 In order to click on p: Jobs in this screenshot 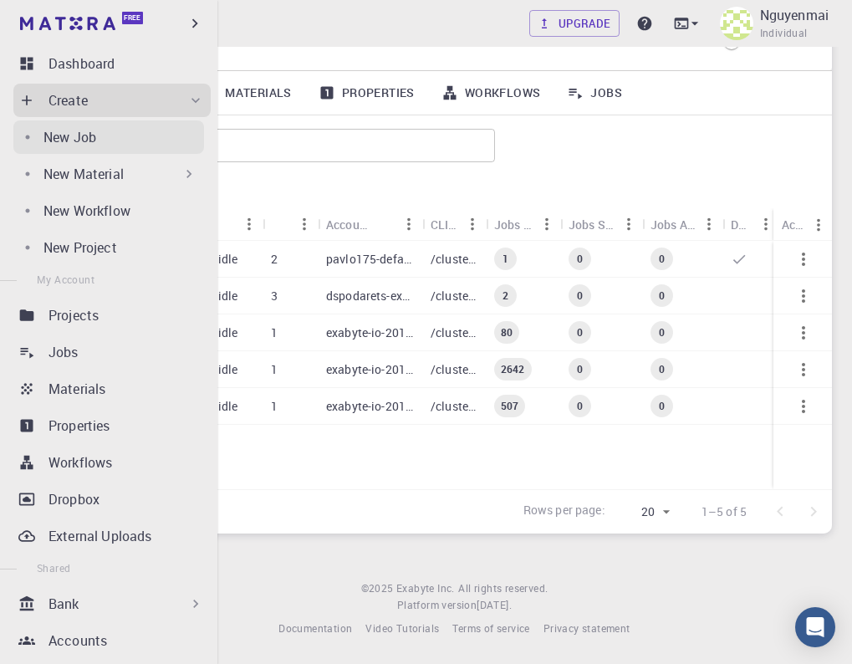, I will do `click(64, 352)`.